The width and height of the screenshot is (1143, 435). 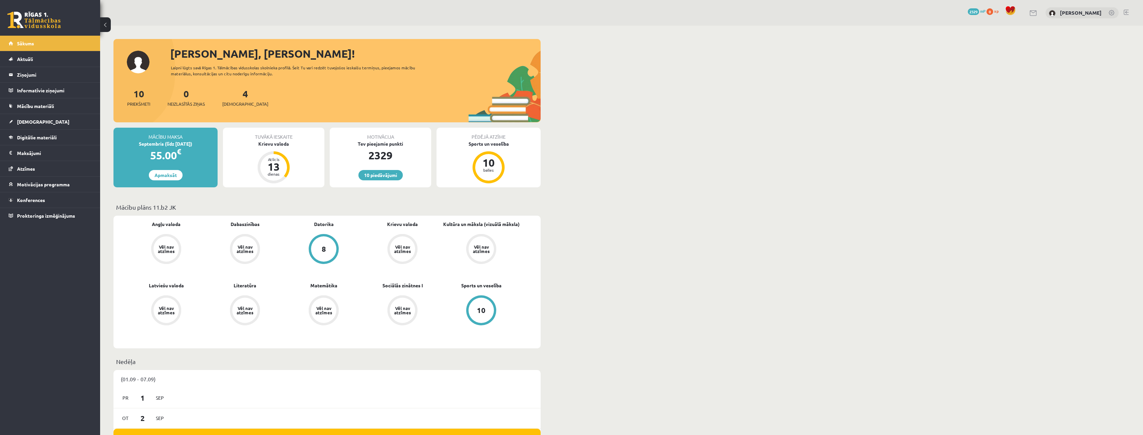 I want to click on div: Krievu valoda, so click(x=274, y=144).